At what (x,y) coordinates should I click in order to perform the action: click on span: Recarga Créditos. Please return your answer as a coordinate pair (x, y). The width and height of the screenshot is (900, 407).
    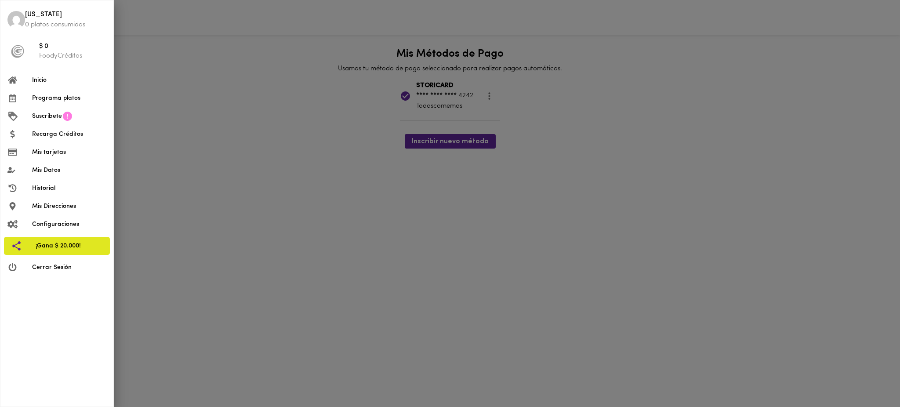
    Looking at the image, I should click on (69, 134).